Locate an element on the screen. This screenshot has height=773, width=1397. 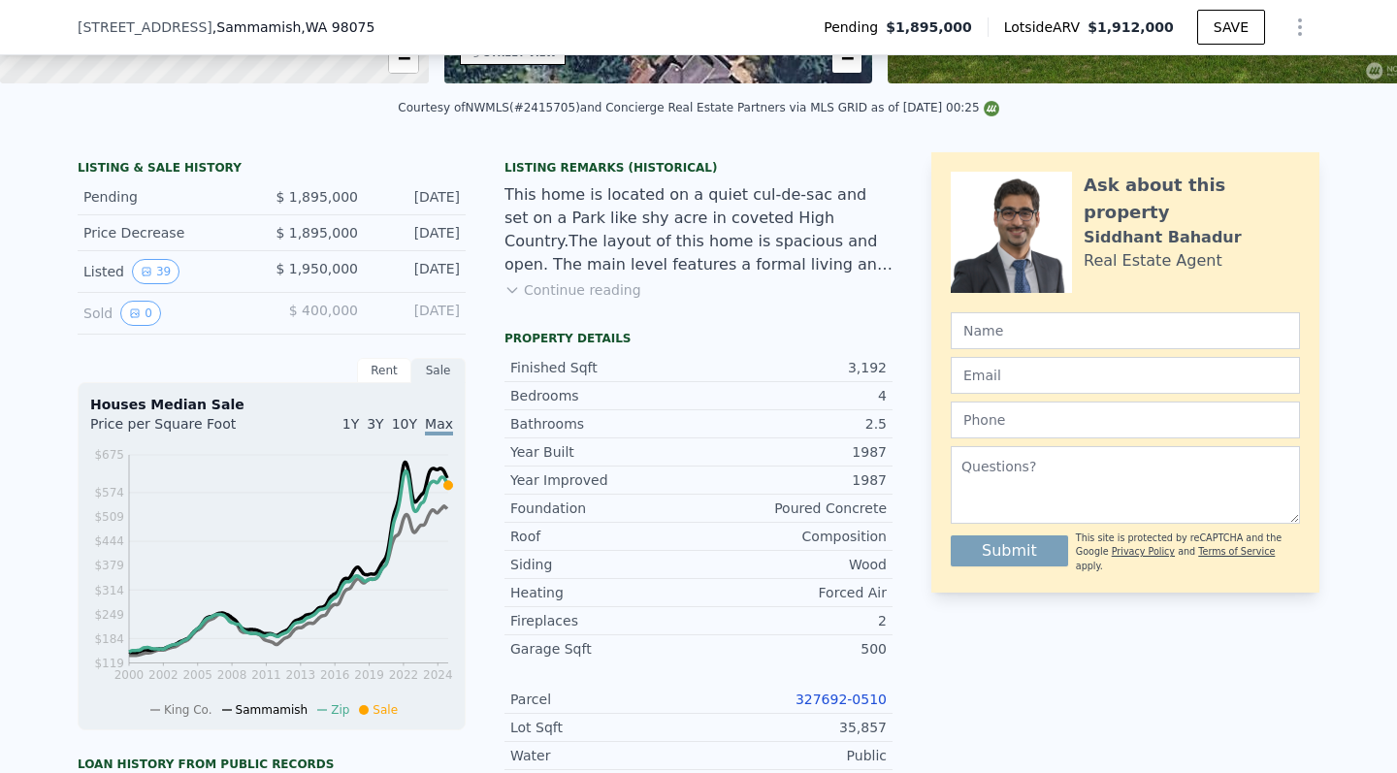
span: $ 1,950,000 is located at coordinates (316, 269).